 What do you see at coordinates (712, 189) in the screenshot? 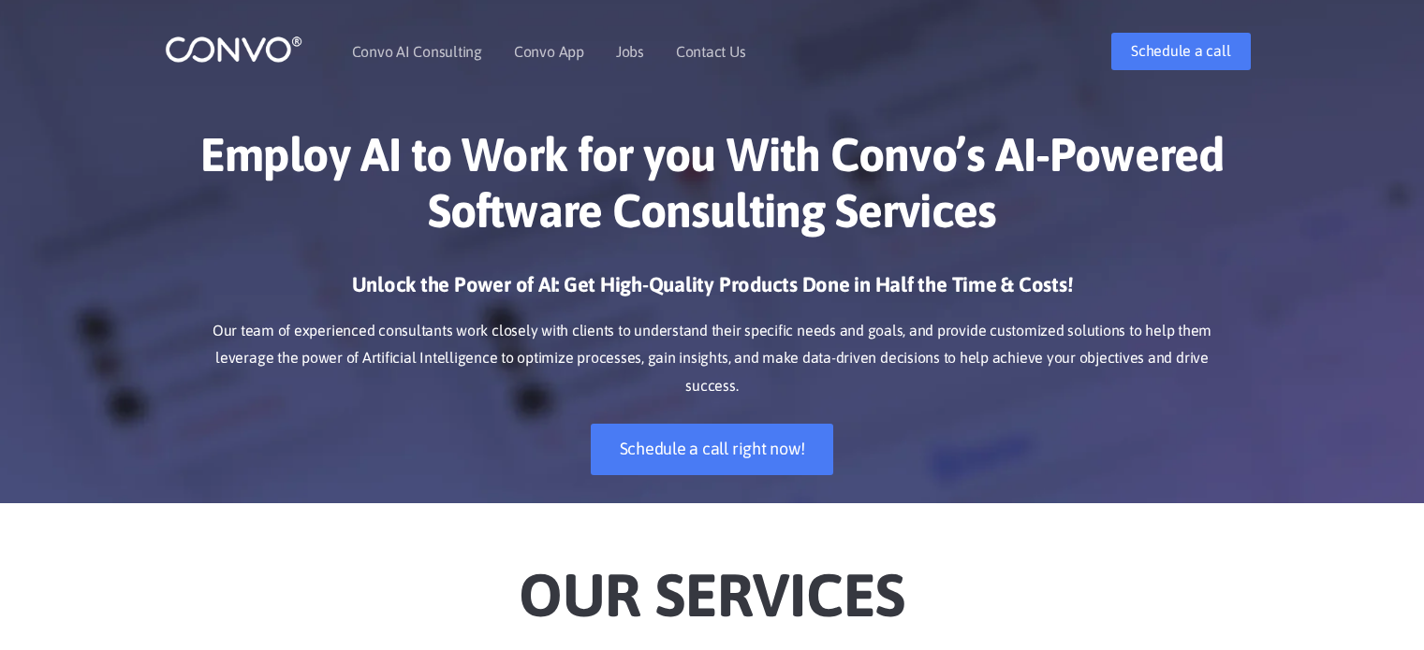
I see `h1: Employ AI to Work for you With Convo’s AI-Powered Software Consulting Services` at bounding box center [712, 189].